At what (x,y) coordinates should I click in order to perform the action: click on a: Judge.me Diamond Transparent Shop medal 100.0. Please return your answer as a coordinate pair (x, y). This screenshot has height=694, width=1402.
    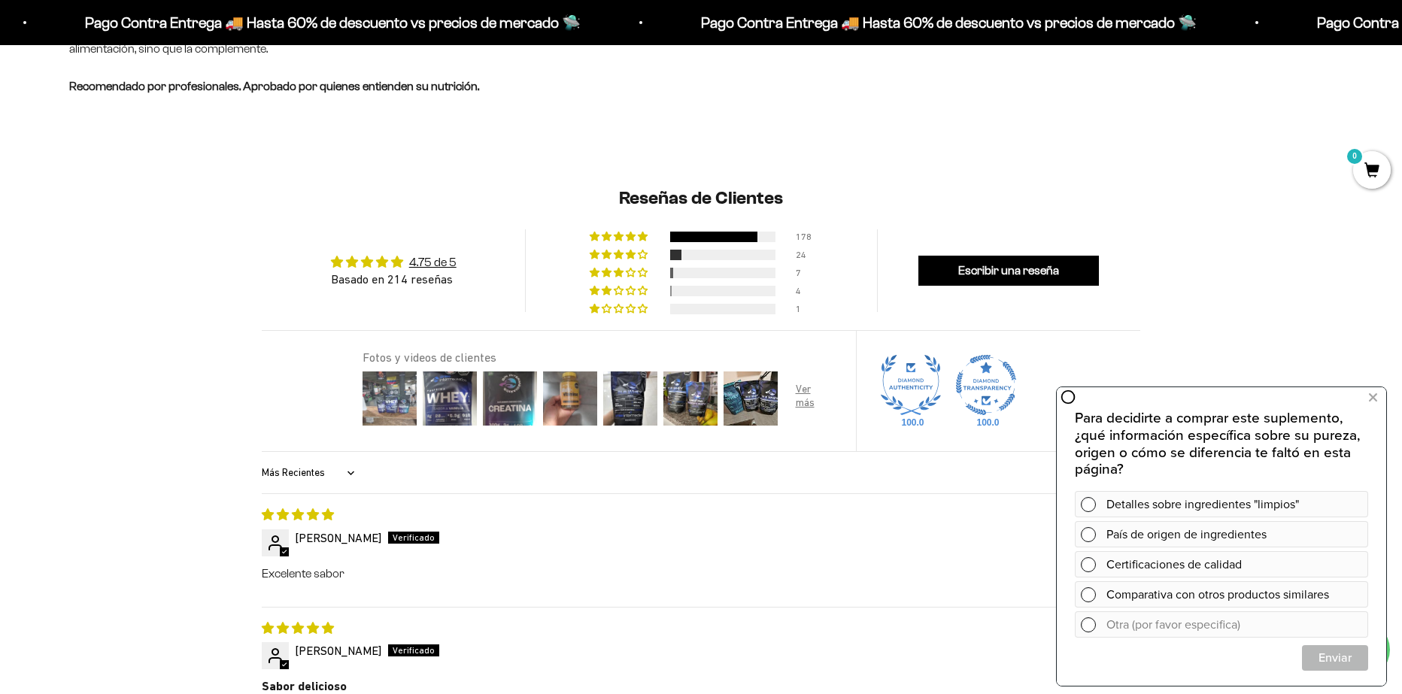
    Looking at the image, I should click on (986, 385).